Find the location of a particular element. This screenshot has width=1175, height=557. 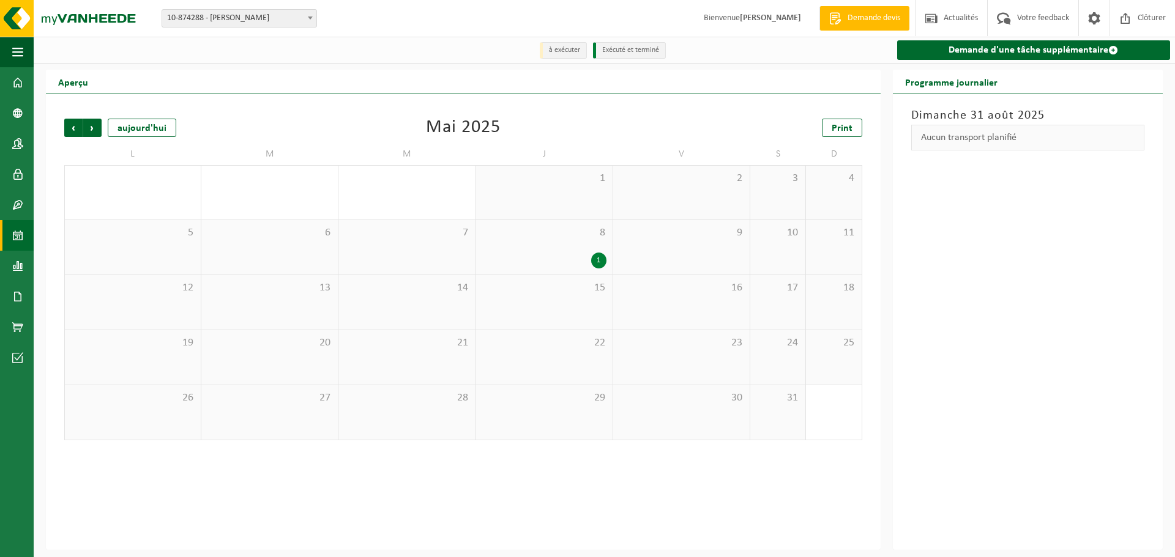

span: 18 is located at coordinates (833, 288).